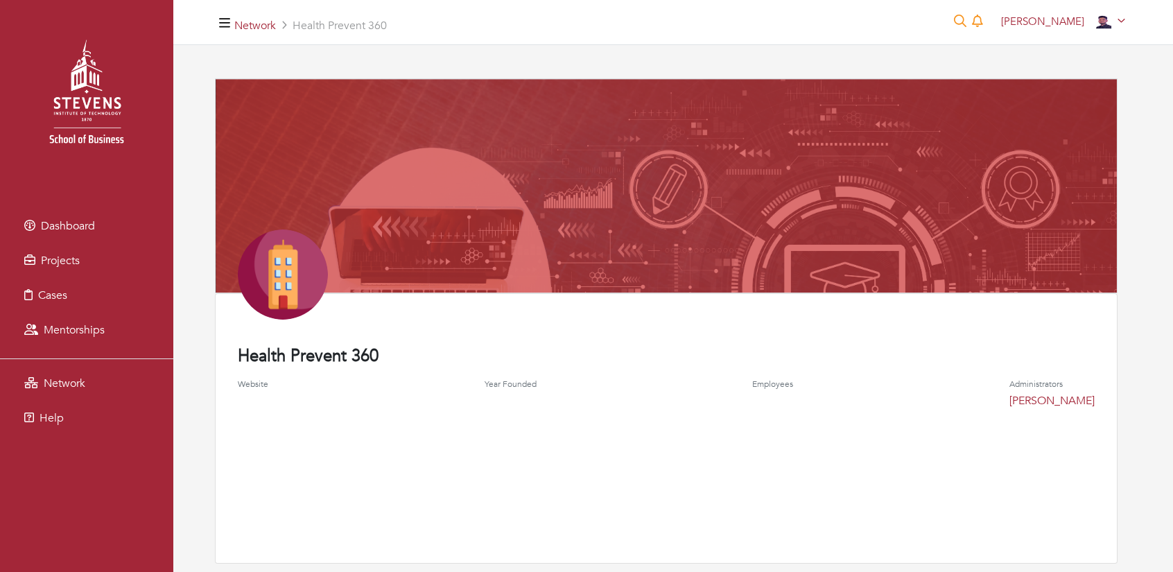 The image size is (1173, 572). I want to click on span: Cases, so click(53, 295).